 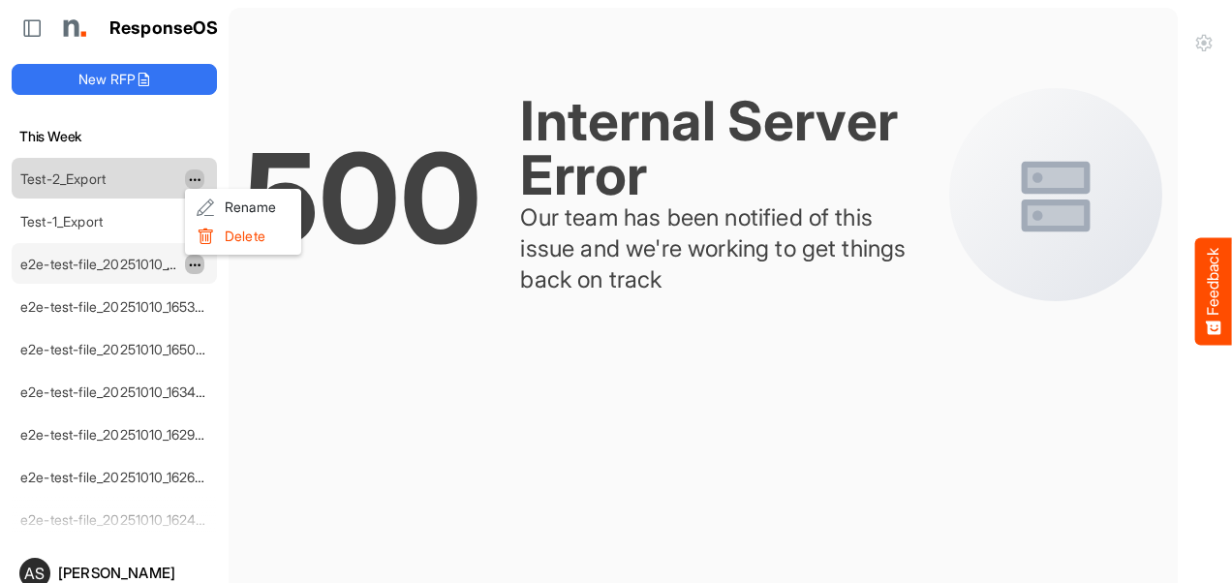 I want to click on div: Internal Server Error, so click(x=725, y=148).